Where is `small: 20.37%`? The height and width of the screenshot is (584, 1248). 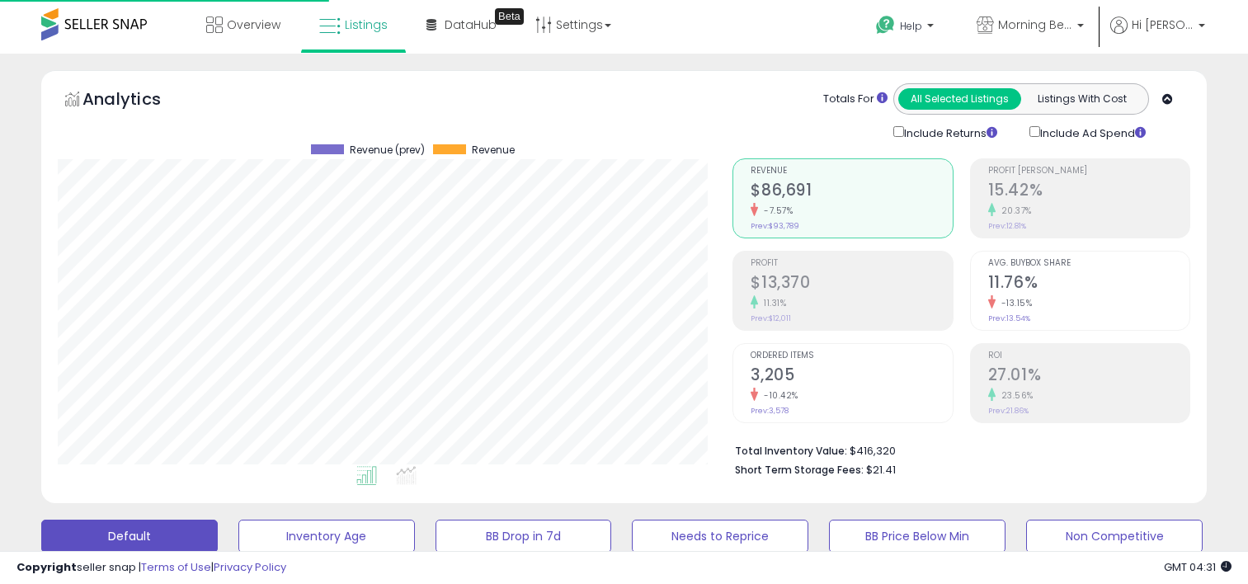
small: 20.37% is located at coordinates (1013, 210).